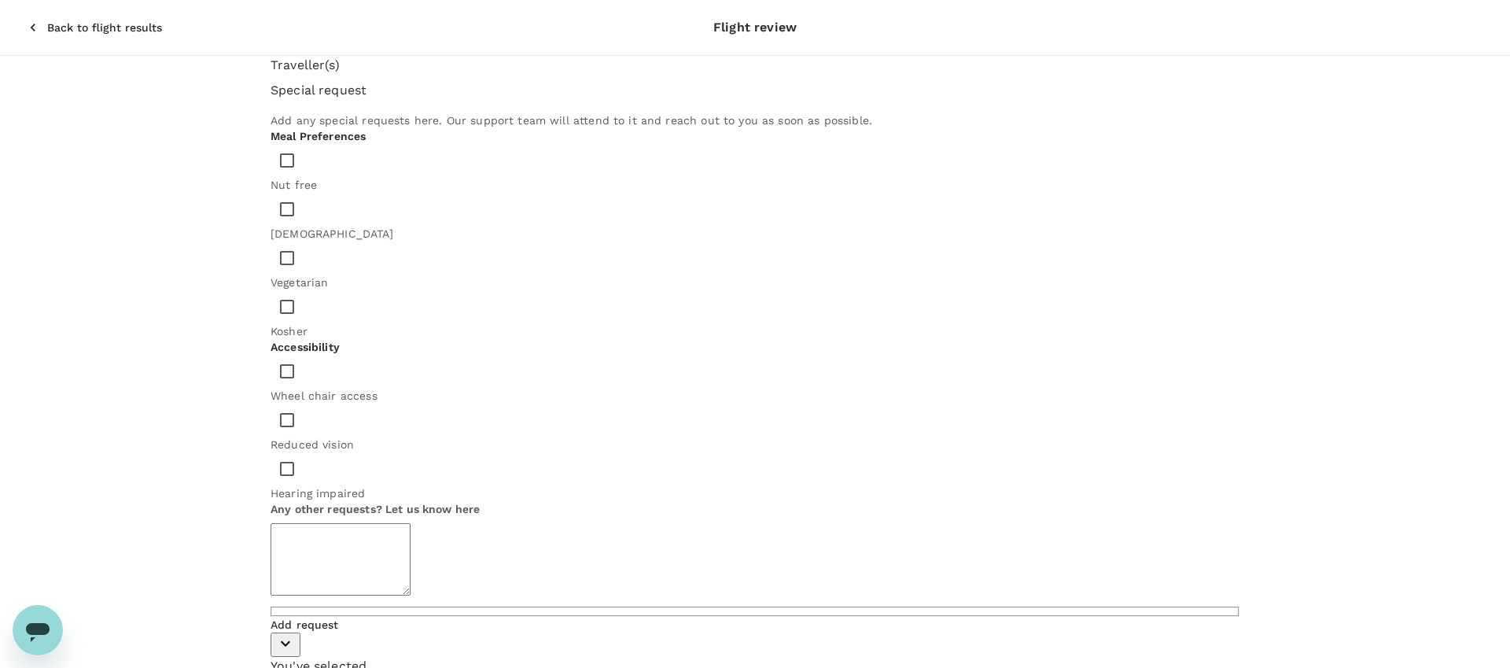 The width and height of the screenshot is (1510, 668). Describe the element at coordinates (755, 493) in the screenshot. I see `p: Hearing impaired` at that location.